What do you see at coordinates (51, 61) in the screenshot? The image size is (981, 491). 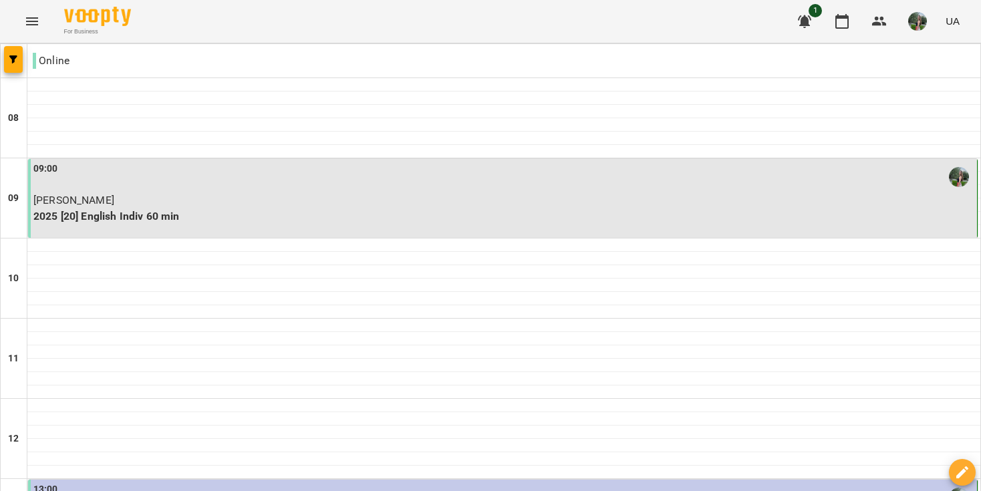 I see `p: Online` at bounding box center [51, 61].